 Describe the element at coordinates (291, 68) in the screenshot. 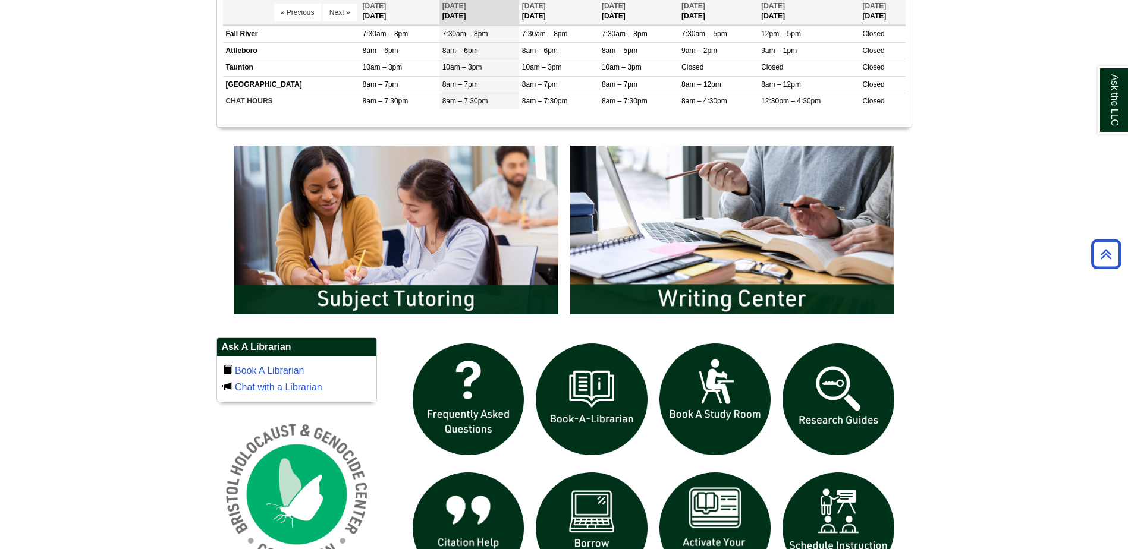

I see `td: Taunton` at that location.